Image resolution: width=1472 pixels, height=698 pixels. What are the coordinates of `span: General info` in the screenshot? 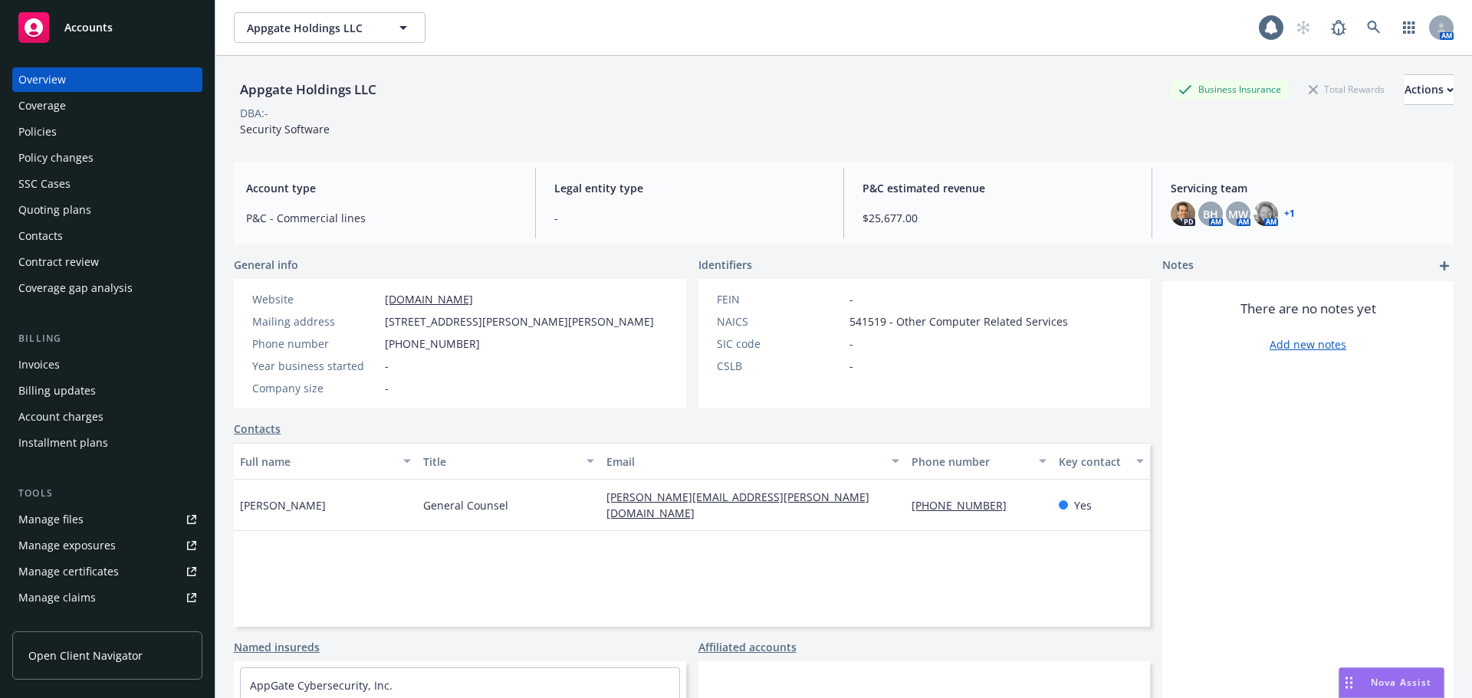 It's located at (266, 264).